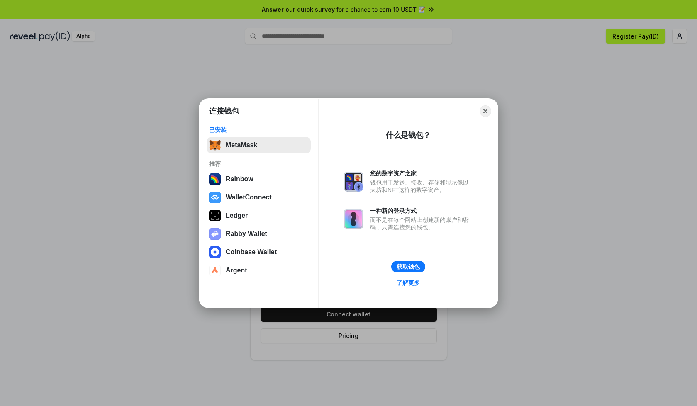  I want to click on div: 获取钱包, so click(408, 267).